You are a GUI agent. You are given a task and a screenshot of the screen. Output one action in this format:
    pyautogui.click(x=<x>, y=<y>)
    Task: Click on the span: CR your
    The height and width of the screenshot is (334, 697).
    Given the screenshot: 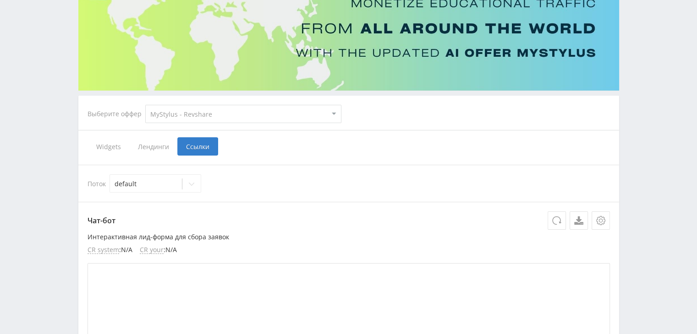 What is the action you would take?
    pyautogui.click(x=152, y=250)
    